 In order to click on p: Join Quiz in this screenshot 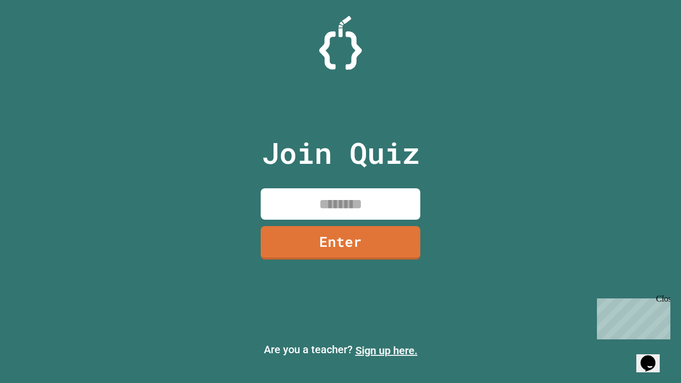, I will do `click(341, 153)`.